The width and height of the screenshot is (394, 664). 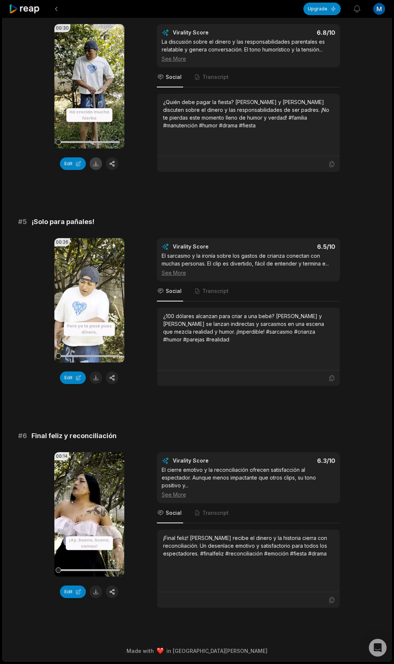 I want to click on div: El cierre emotivo y la reconciliación ofrecen satisfacción al espectador. Aunque menos impactante..., so click(x=248, y=482).